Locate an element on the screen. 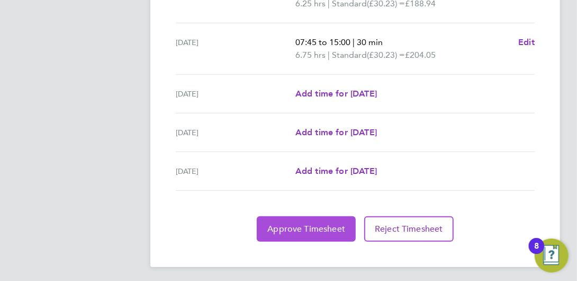 Image resolution: width=577 pixels, height=281 pixels. span: Approve Timesheet is located at coordinates (306, 229).